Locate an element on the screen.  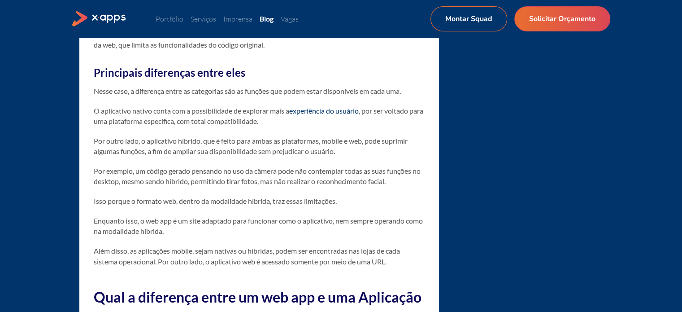
a: Imprensa is located at coordinates (238, 19).